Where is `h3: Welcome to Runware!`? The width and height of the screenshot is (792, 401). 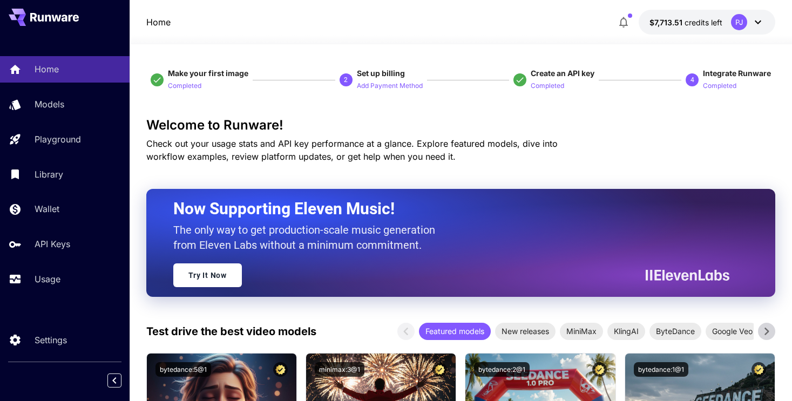 h3: Welcome to Runware! is located at coordinates (461, 125).